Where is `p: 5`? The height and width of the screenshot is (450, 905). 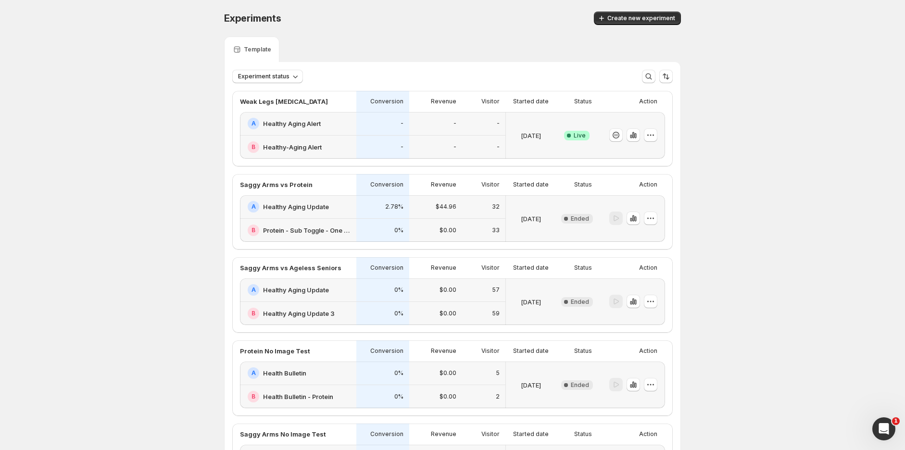
p: 5 is located at coordinates (498, 373).